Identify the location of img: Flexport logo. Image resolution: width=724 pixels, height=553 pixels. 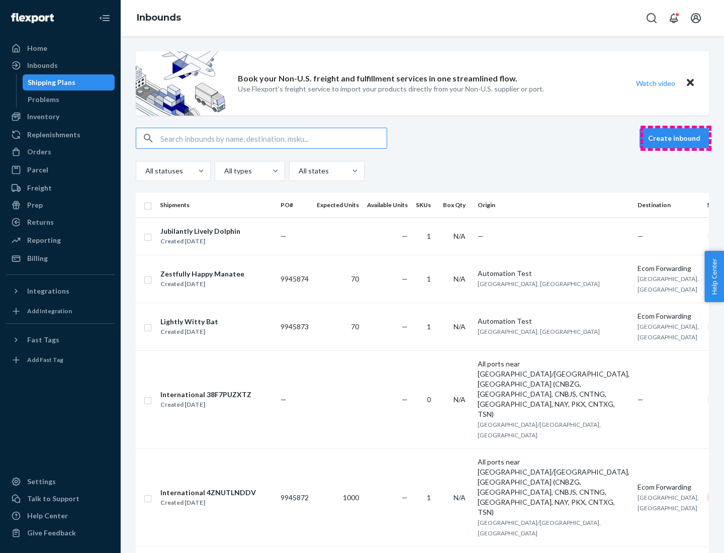
(32, 18).